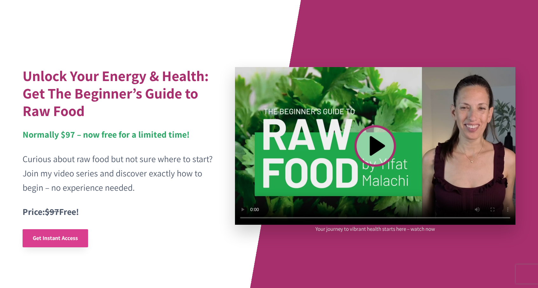 This screenshot has height=288, width=538. Describe the element at coordinates (52, 211) in the screenshot. I see `s: $97` at that location.